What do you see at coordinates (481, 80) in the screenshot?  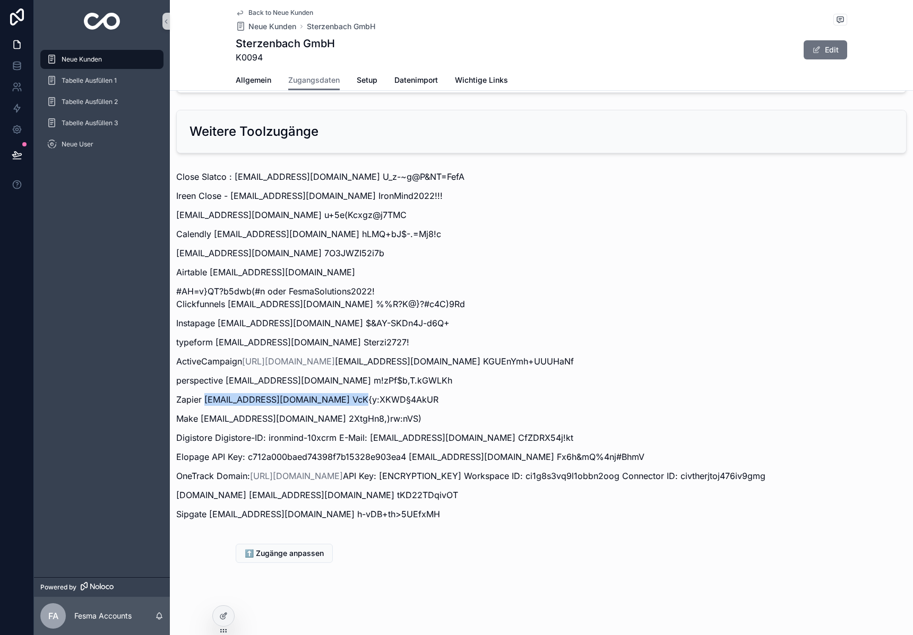 I see `span: Wichtige Links` at bounding box center [481, 80].